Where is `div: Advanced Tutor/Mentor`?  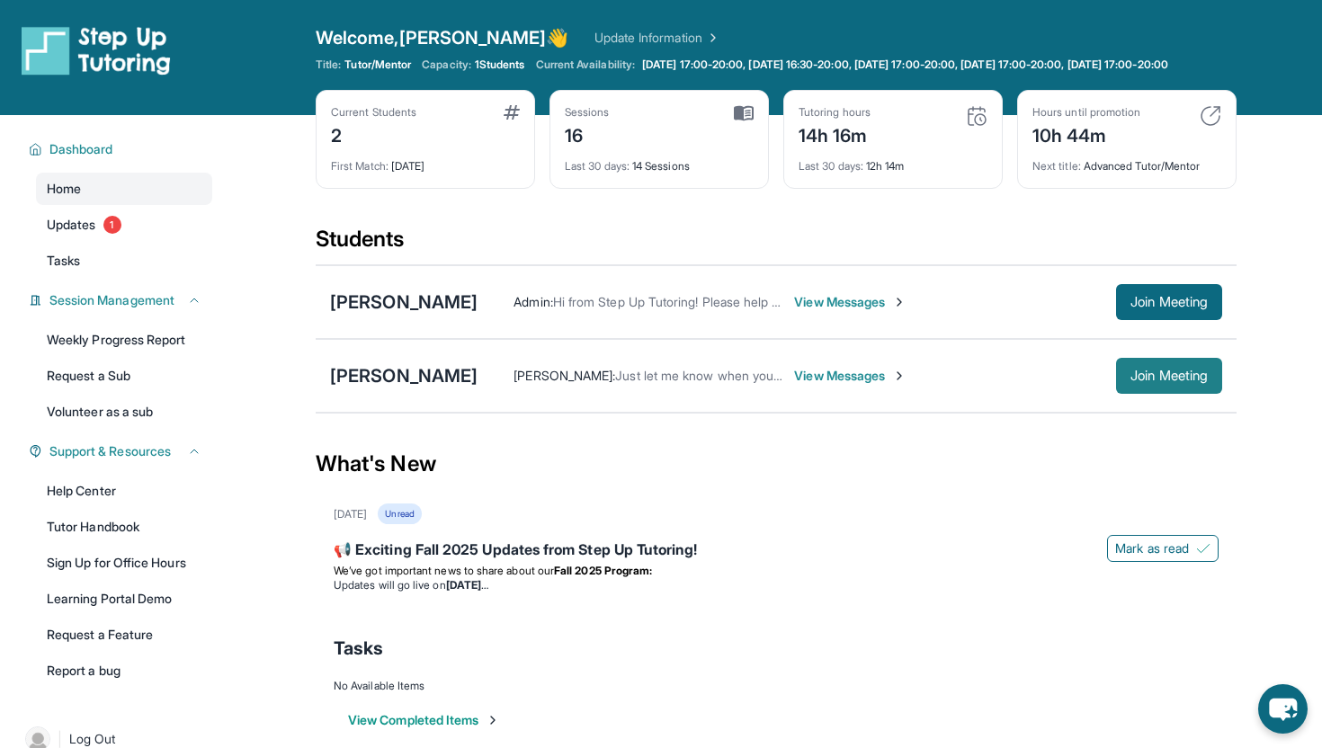 div: Advanced Tutor/Mentor is located at coordinates (1127, 161).